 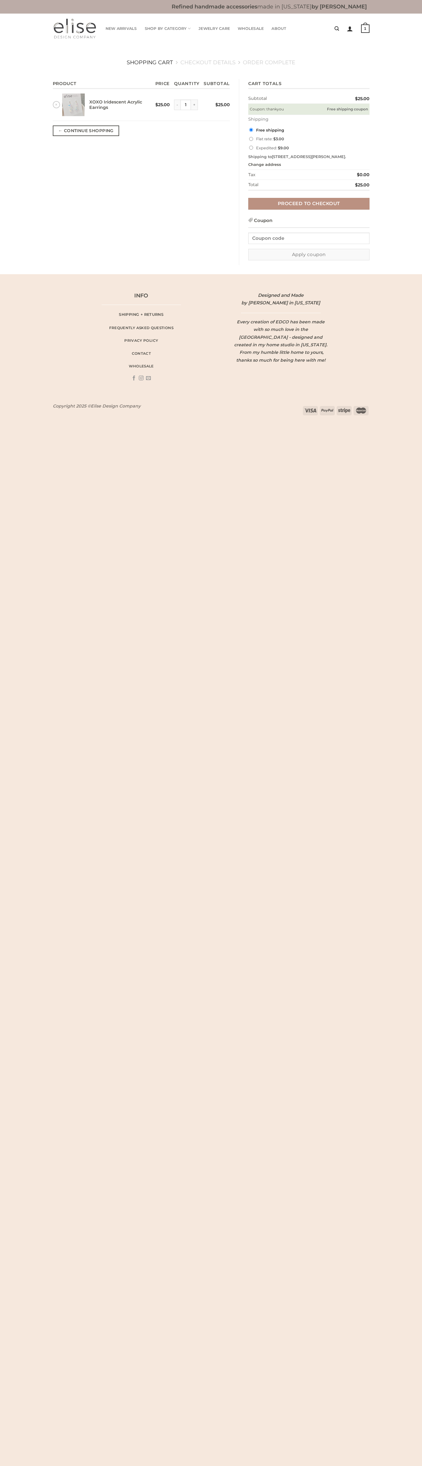 What do you see at coordinates (208, 62) in the screenshot?
I see `a: Checkout details` at bounding box center [208, 62].